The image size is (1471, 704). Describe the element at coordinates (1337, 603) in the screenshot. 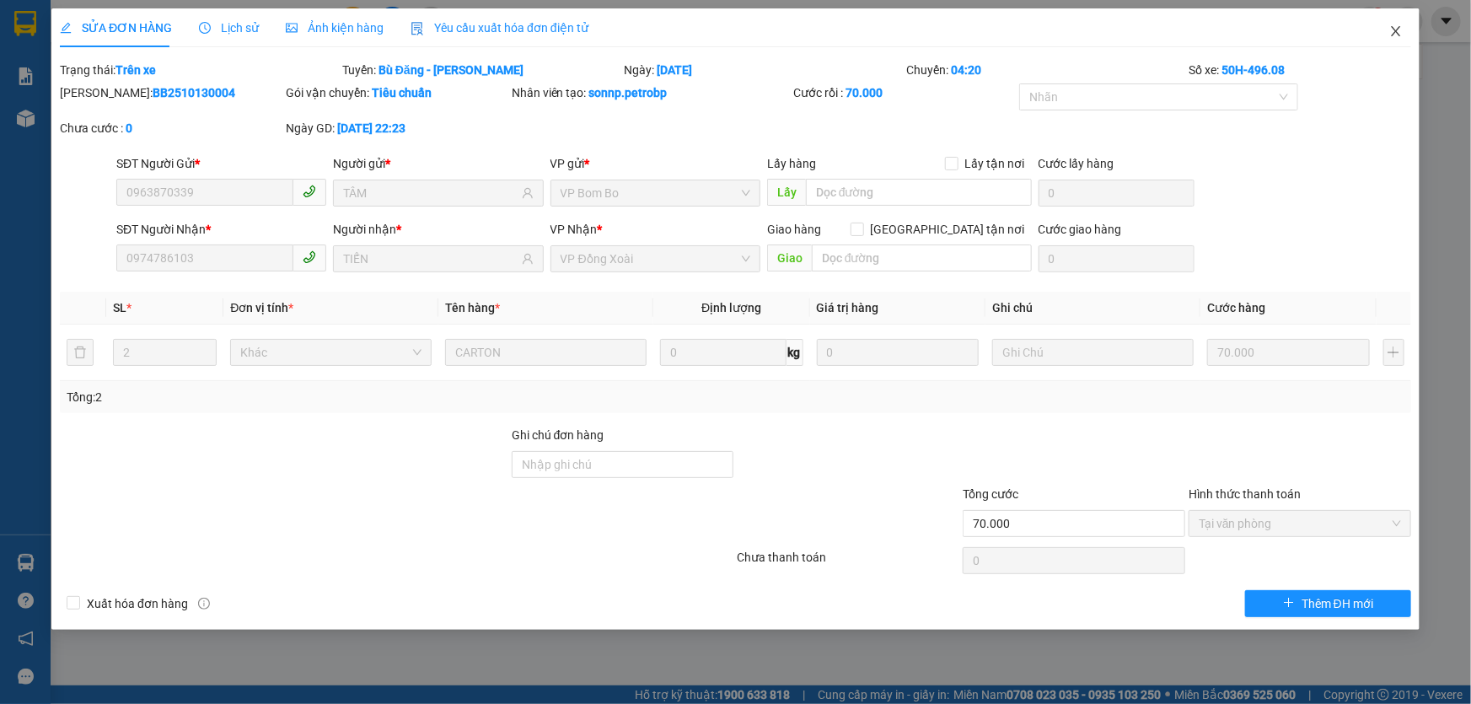

I see `span: Thêm ĐH mới` at that location.